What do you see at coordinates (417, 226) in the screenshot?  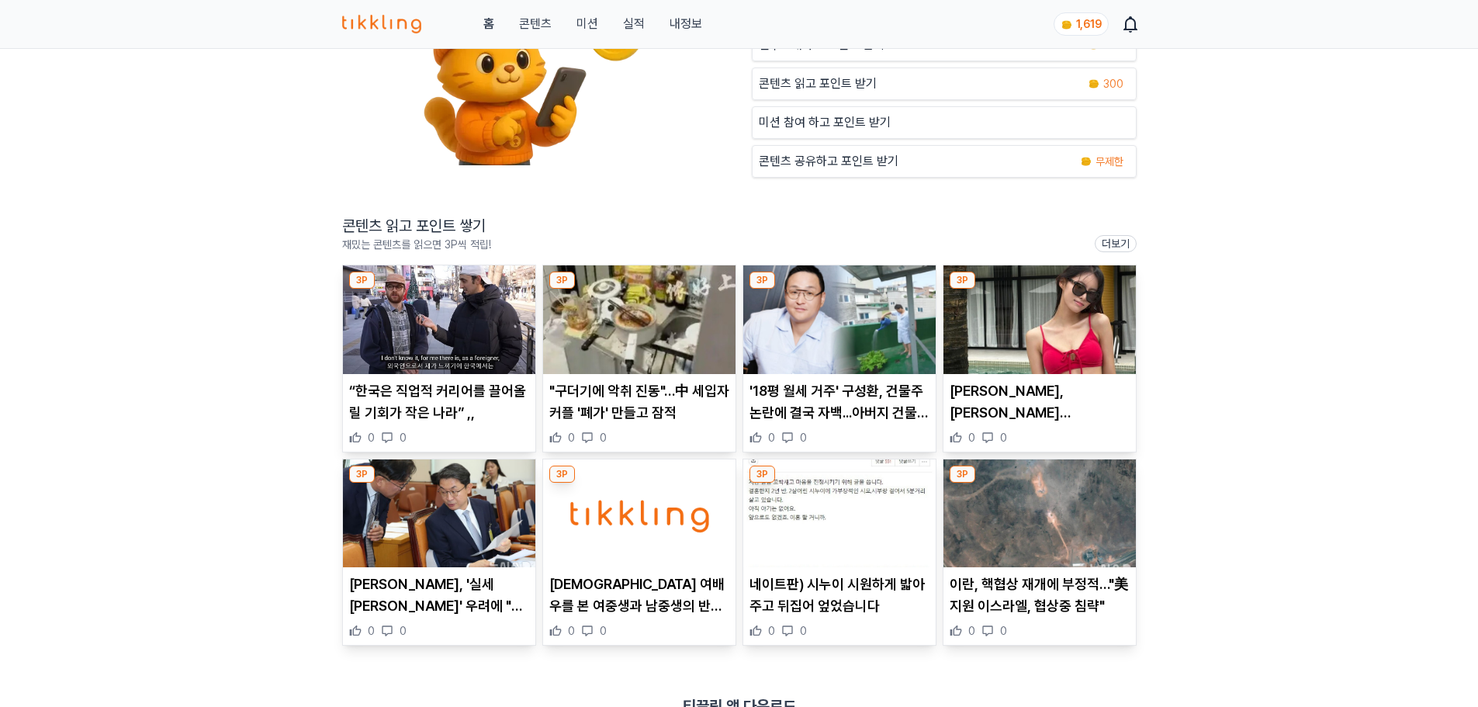 I see `h2: 콘텐츠 읽고 포인트 쌓기` at bounding box center [417, 226].